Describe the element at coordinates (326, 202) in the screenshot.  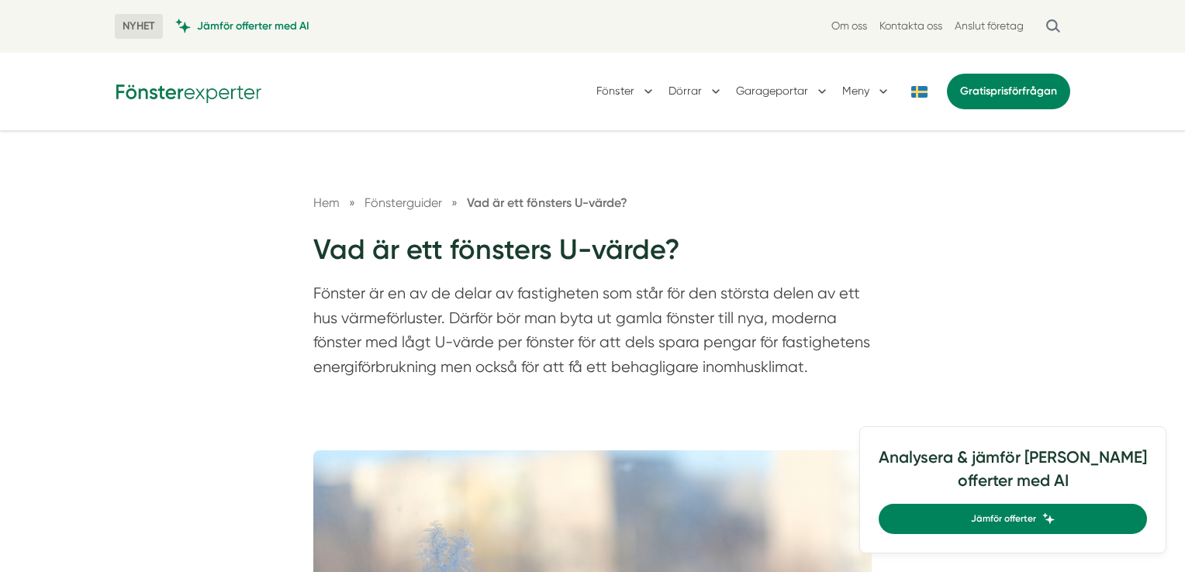
I see `span: Hem` at that location.